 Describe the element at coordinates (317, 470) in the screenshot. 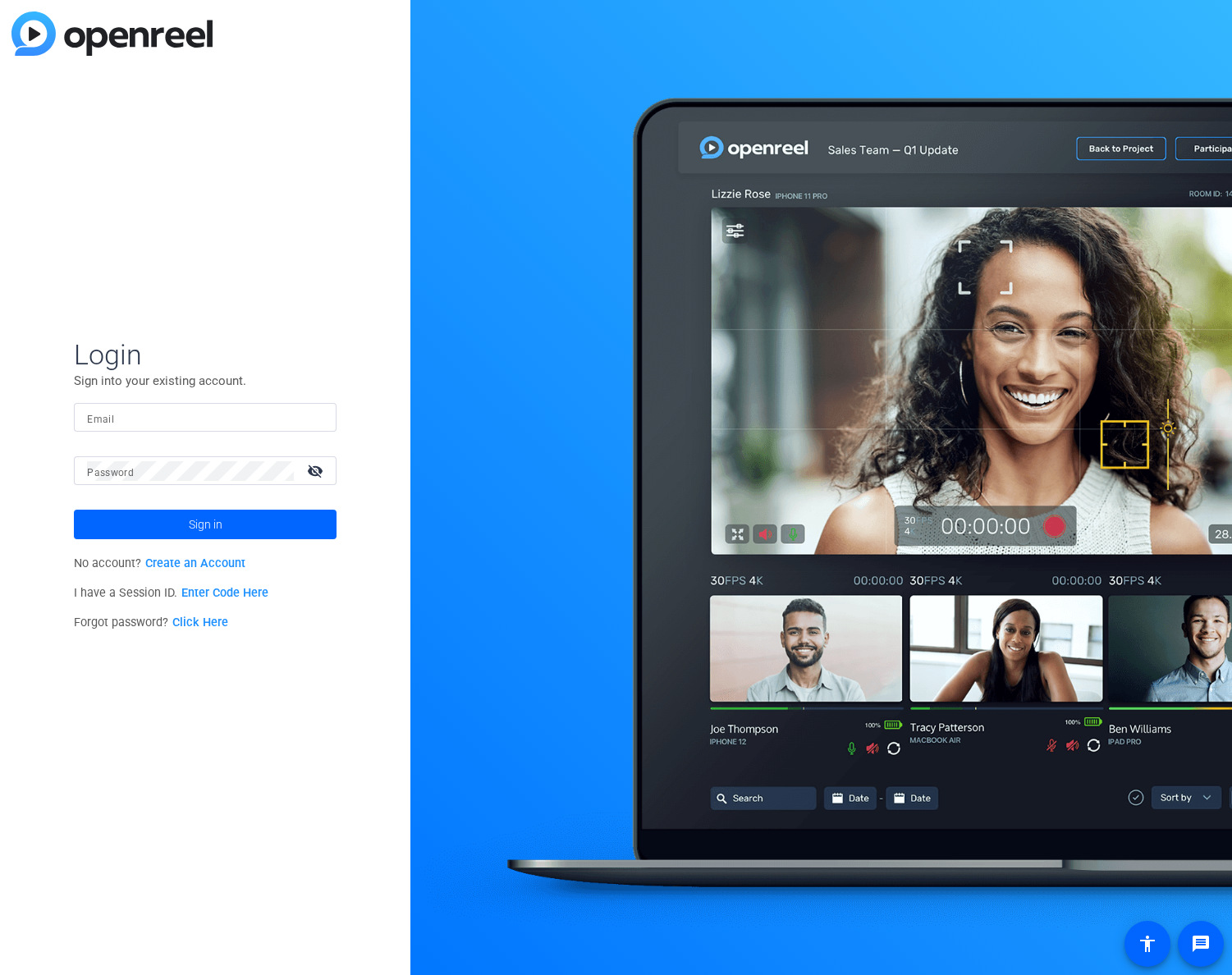

I see `mat-icon: visibility_off` at that location.